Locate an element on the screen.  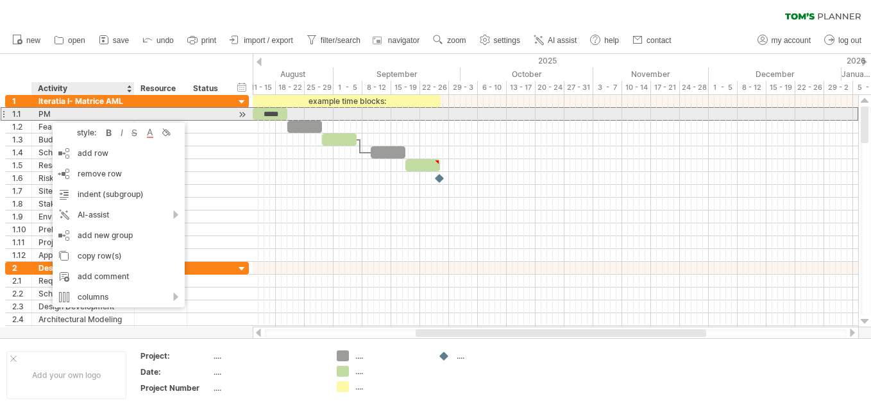
div: Approval Process is located at coordinates (83, 255).